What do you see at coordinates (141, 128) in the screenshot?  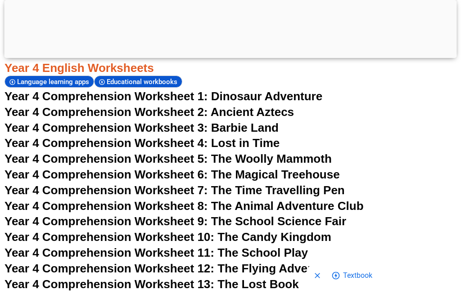 I see `span: Year 4 Comprehension Worksheet 3: Barbie Land` at bounding box center [141, 128].